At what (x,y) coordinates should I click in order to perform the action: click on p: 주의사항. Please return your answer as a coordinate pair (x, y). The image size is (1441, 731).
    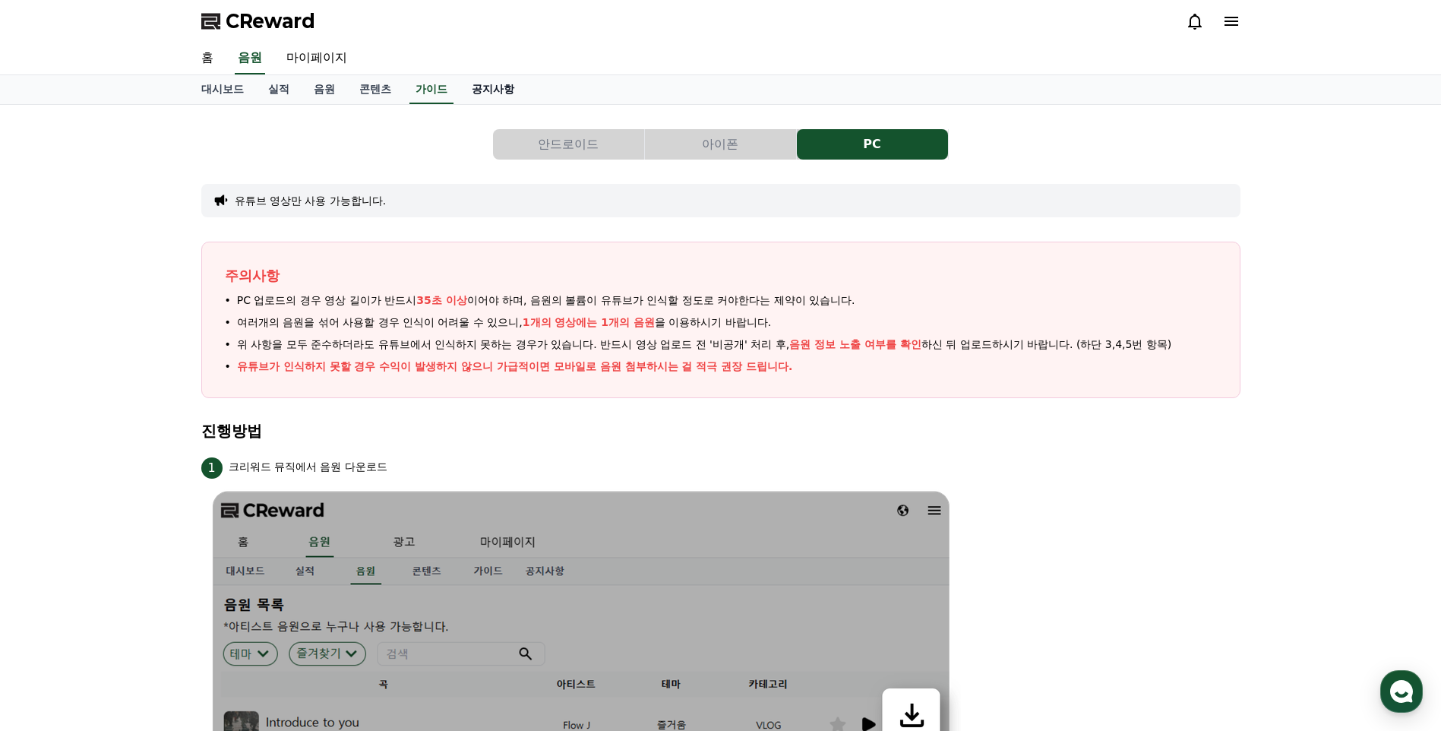
    Looking at the image, I should click on (721, 276).